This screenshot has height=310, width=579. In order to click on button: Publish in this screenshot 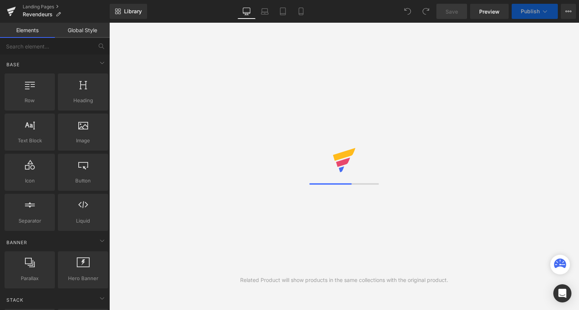, I will do `click(534, 11)`.